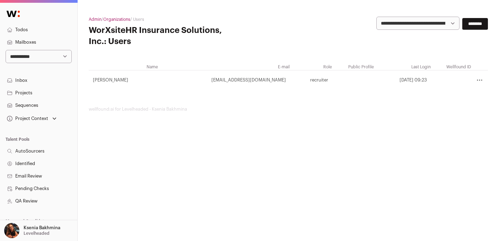  Describe the element at coordinates (95, 19) in the screenshot. I see `a: Admin` at that location.